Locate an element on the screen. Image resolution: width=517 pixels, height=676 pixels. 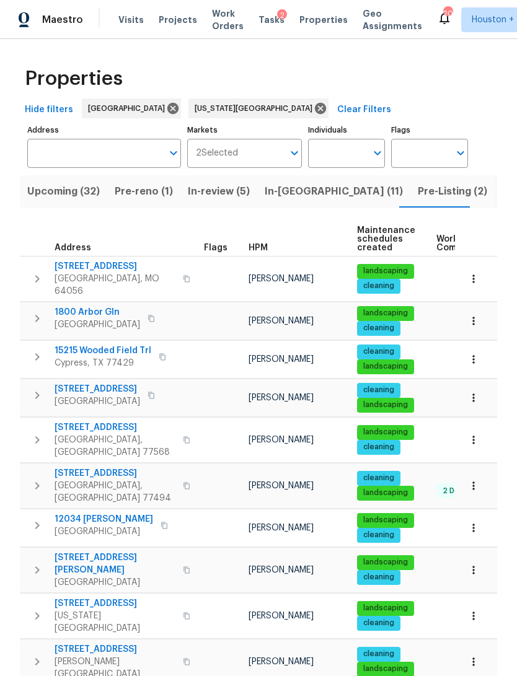
span: 2 Selected is located at coordinates (217, 153).